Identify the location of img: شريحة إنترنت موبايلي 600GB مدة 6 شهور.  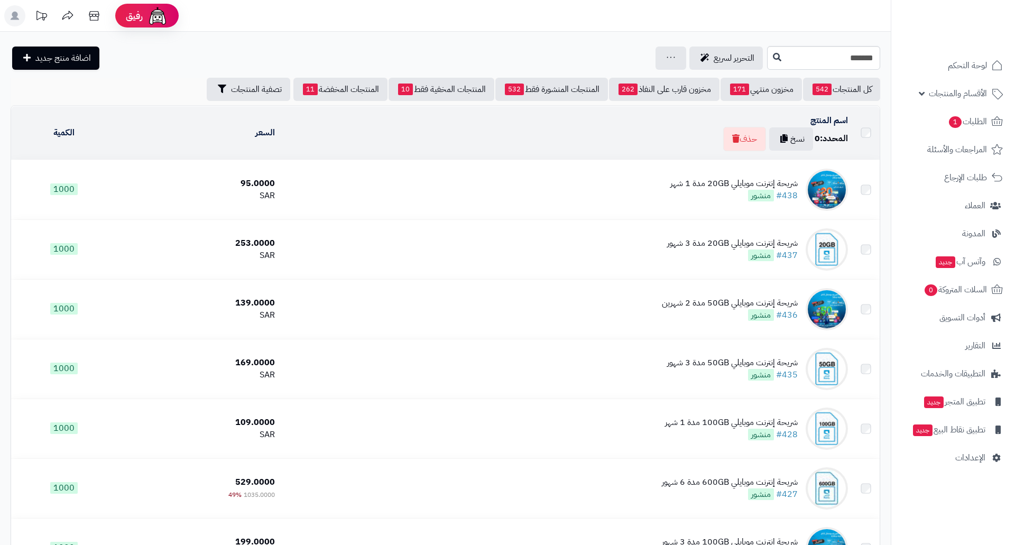
(827, 489).